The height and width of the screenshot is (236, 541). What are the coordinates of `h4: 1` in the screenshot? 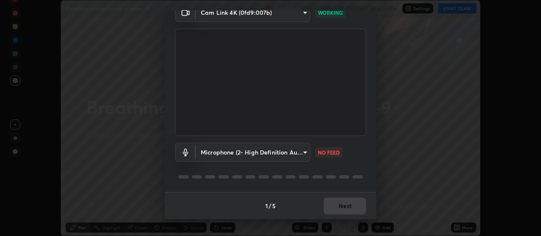 It's located at (267, 206).